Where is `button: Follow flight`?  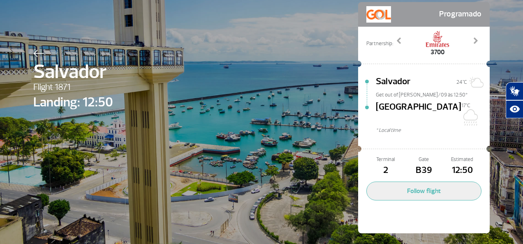 button: Follow flight is located at coordinates (424, 191).